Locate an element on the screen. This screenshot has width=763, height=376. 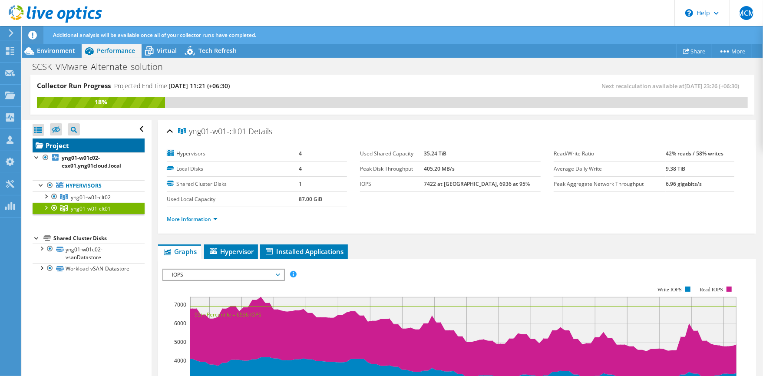
b: 6.96 gigabits/s is located at coordinates (684, 184).